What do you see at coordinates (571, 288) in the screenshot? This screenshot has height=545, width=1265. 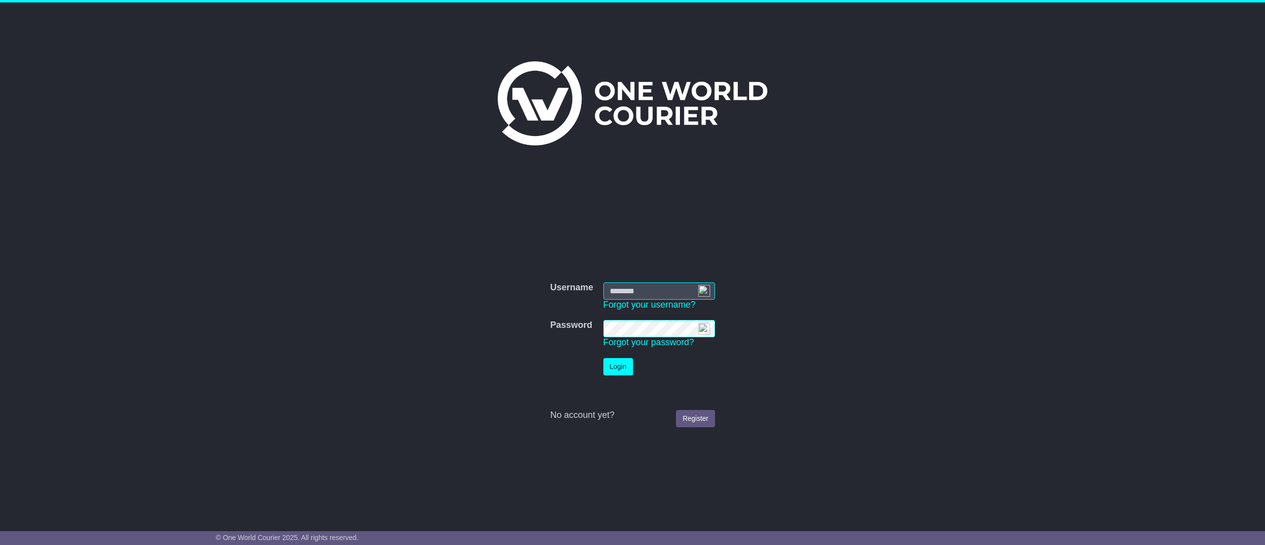 I see `label: Username` at bounding box center [571, 288].